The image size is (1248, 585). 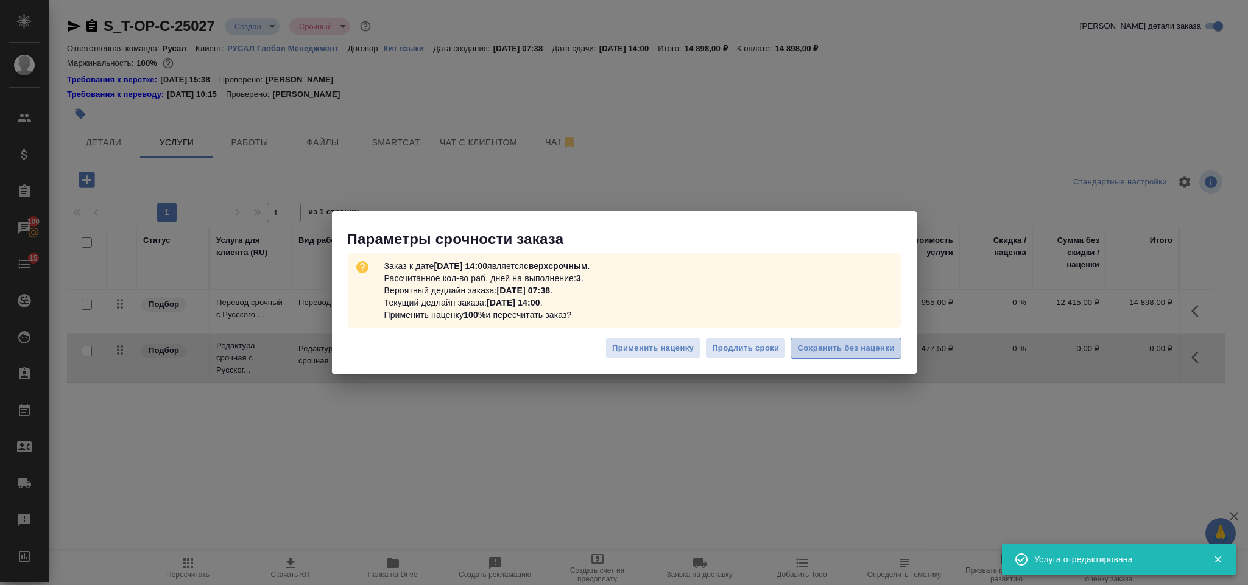 What do you see at coordinates (1218, 560) in the screenshot?
I see `button: Закрыть` at bounding box center [1218, 560].